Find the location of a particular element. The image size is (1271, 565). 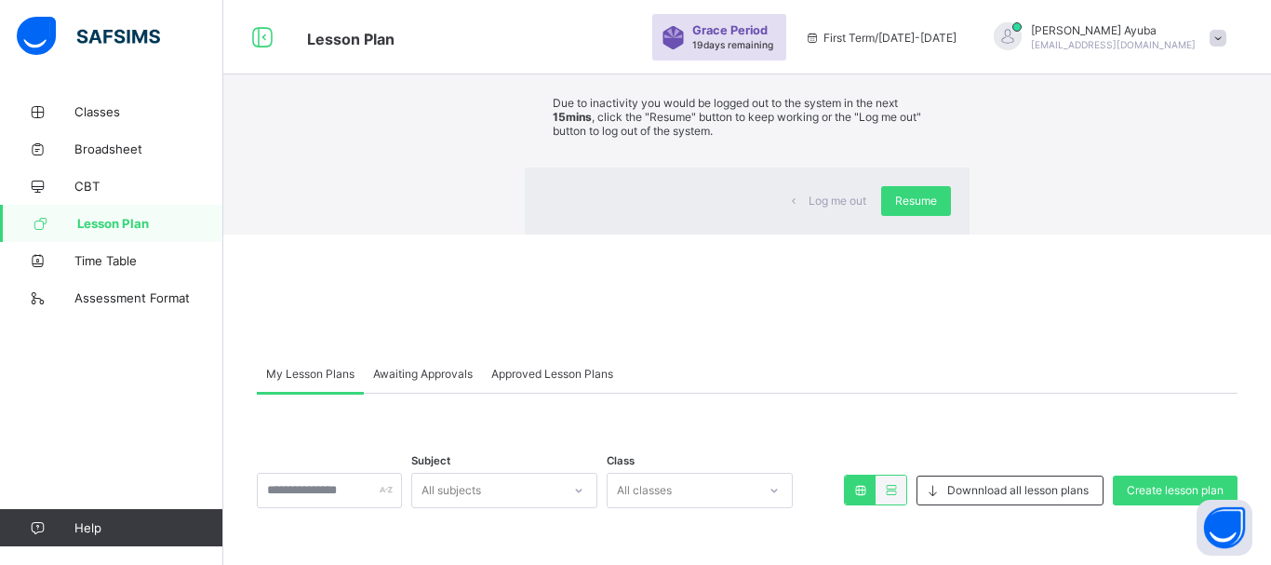

span: Subject is located at coordinates (431, 461).